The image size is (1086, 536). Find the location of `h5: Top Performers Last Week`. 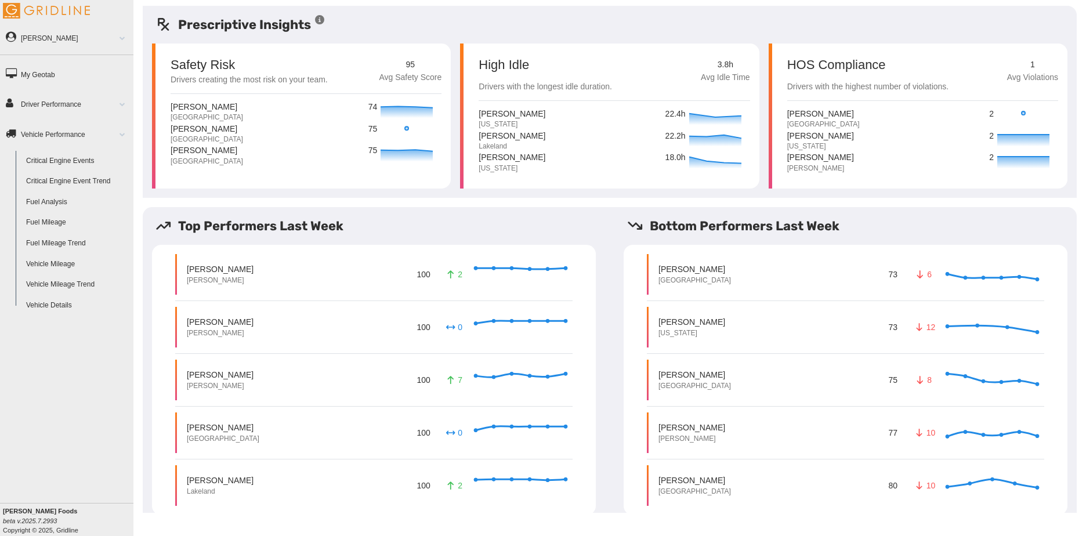

h5: Top Performers Last Week is located at coordinates (380, 226).